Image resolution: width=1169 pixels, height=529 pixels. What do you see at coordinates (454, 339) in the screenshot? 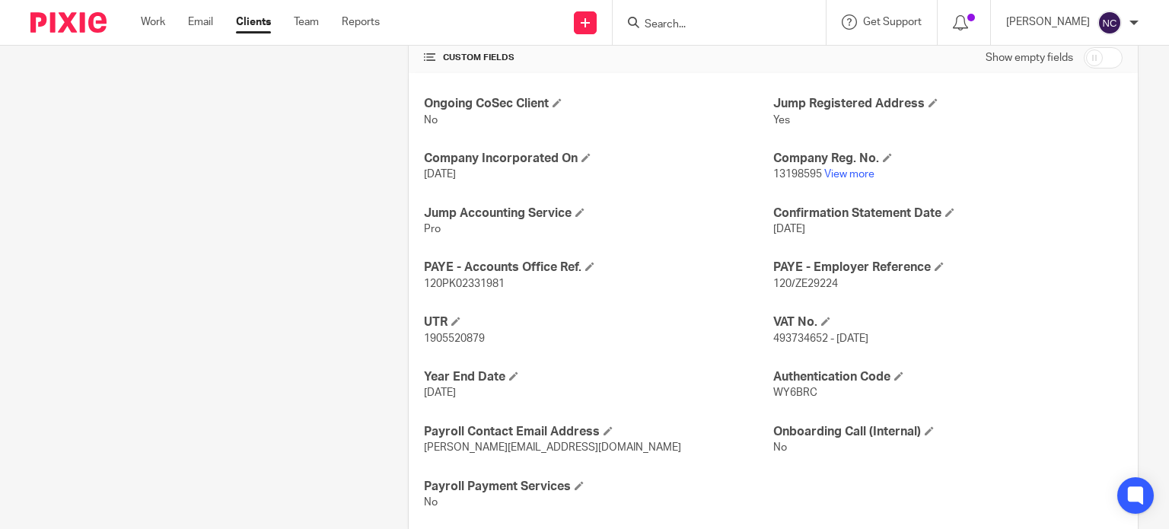
I see `span: 1905520879` at bounding box center [454, 339].